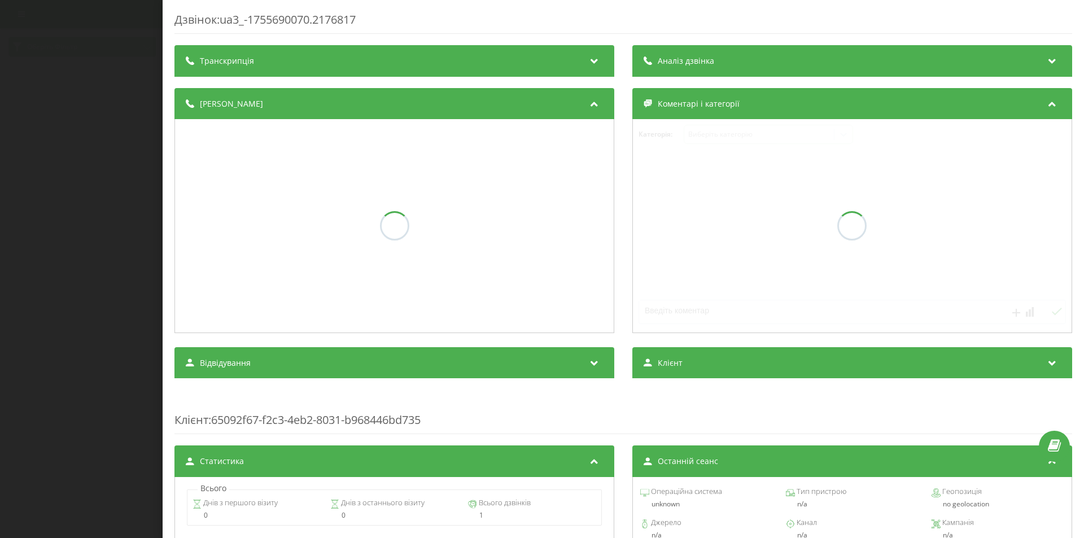 The height and width of the screenshot is (538, 1084). What do you see at coordinates (239, 503) in the screenshot?
I see `span: Днів з першого візиту` at bounding box center [239, 503].